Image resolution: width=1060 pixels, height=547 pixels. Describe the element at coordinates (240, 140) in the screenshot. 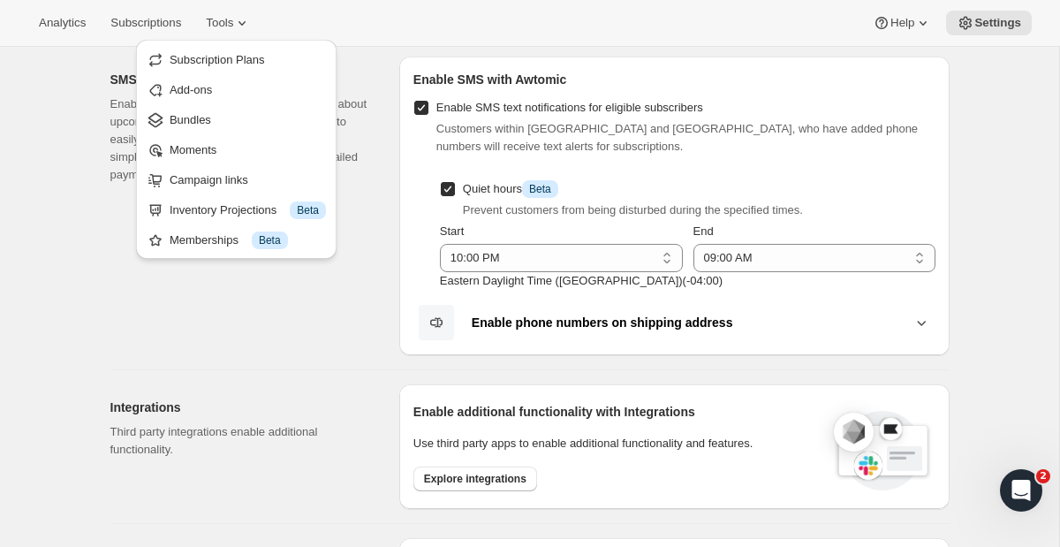

I see `p: Enable shoppers to receive text notifications about upcoming subscriptions, including the ability...` at that location.